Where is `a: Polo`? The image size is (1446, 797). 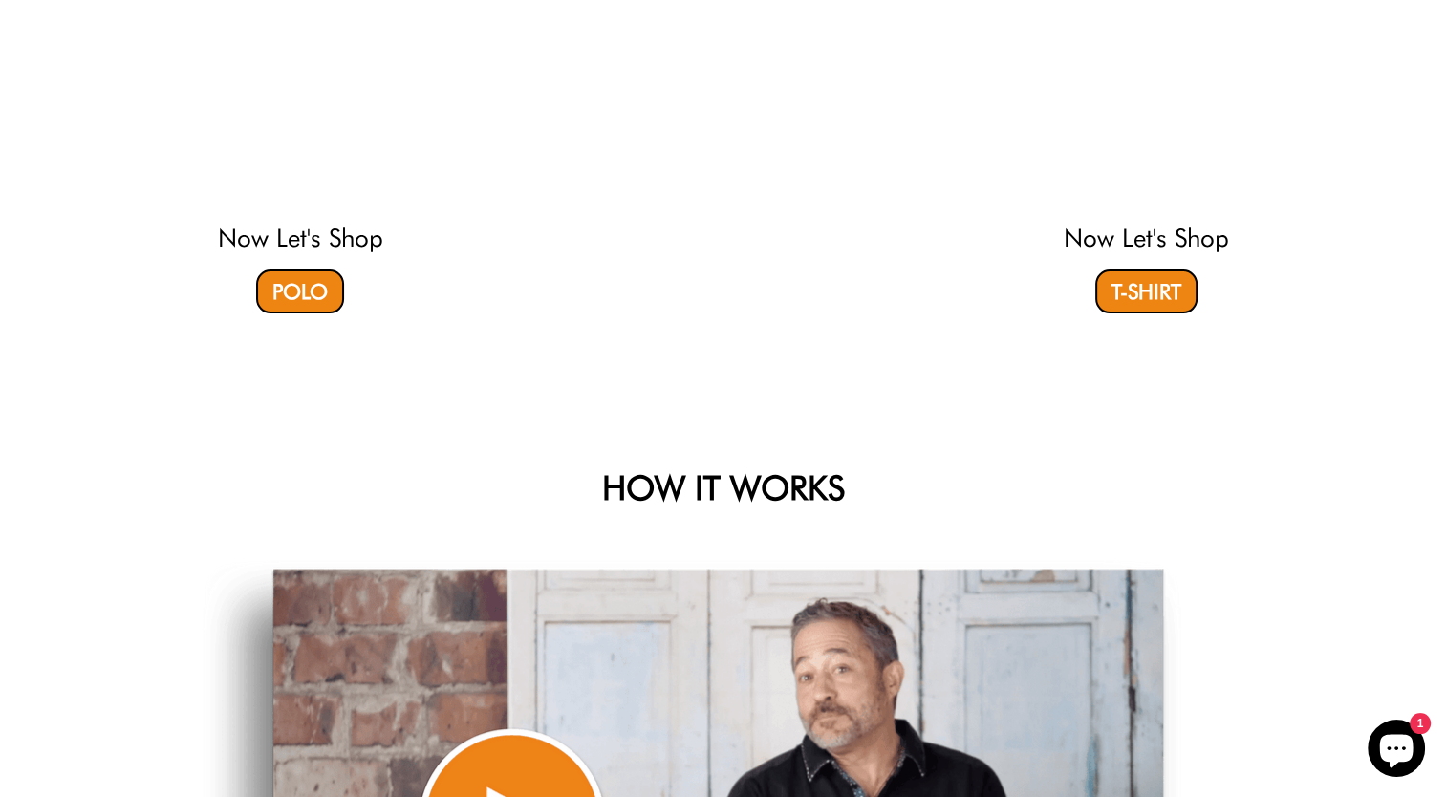
a: Polo is located at coordinates (300, 292).